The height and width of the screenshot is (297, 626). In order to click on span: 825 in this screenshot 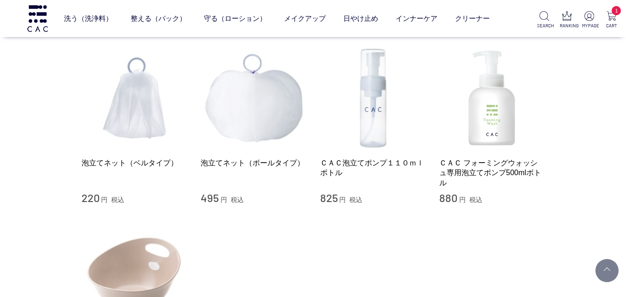, I will do `click(329, 197)`.